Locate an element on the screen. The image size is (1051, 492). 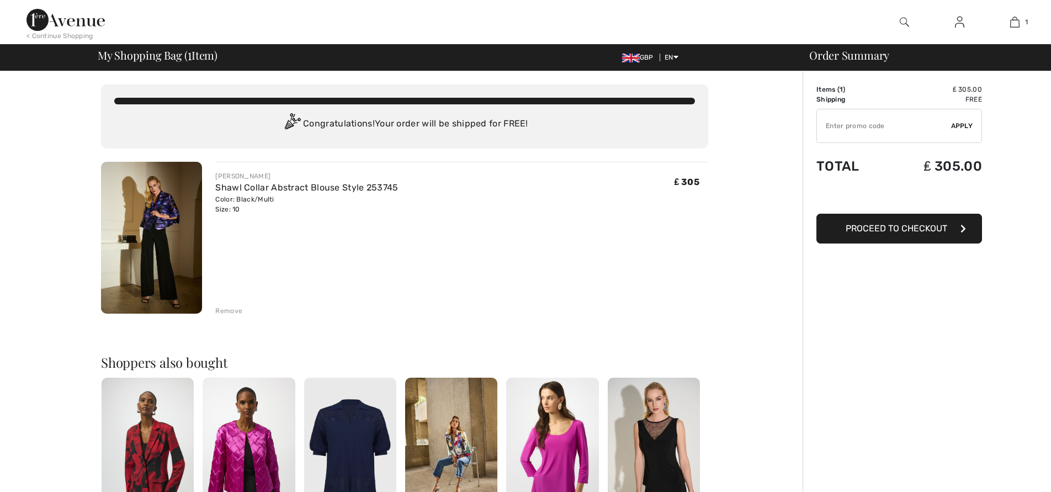
div: < Continue Shopping is located at coordinates (60, 36).